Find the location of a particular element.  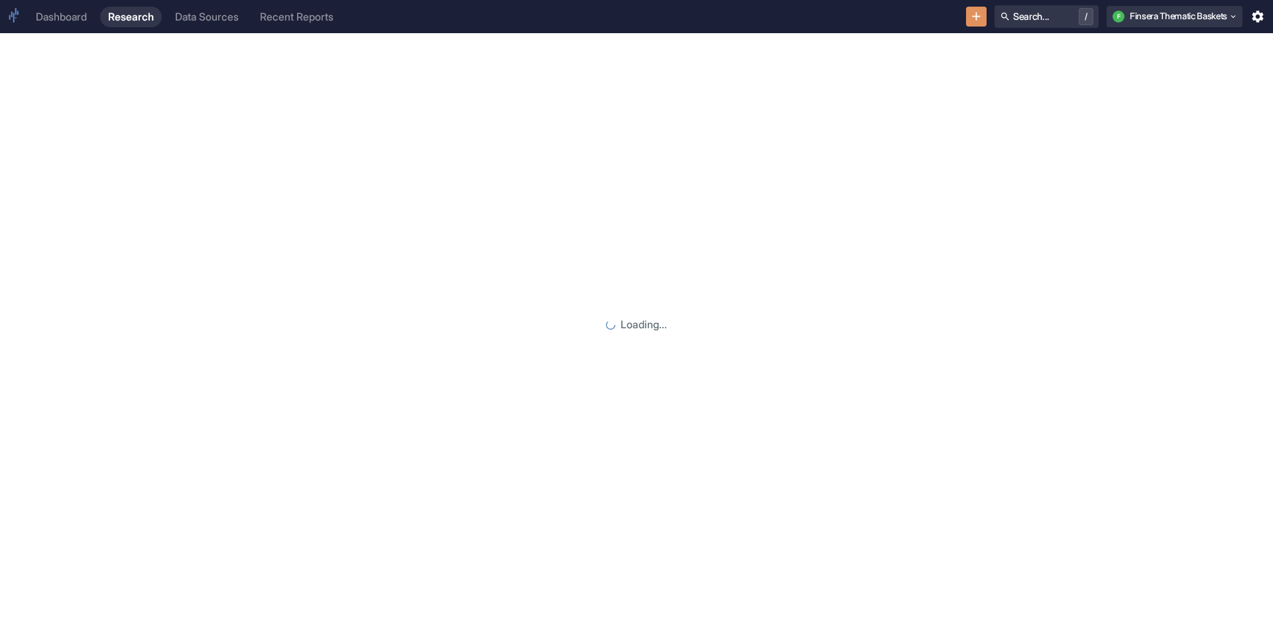

div: Research is located at coordinates (131, 17).